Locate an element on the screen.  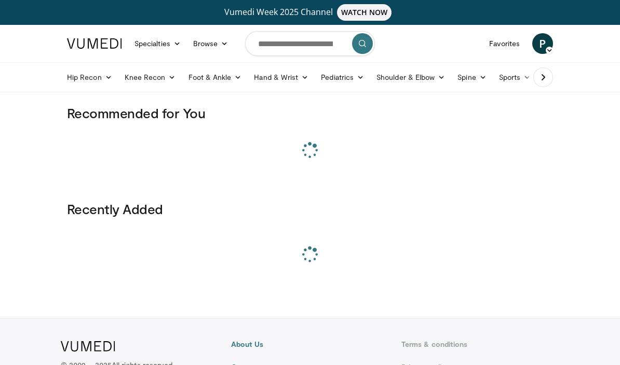
a: About Us is located at coordinates (310, 345).